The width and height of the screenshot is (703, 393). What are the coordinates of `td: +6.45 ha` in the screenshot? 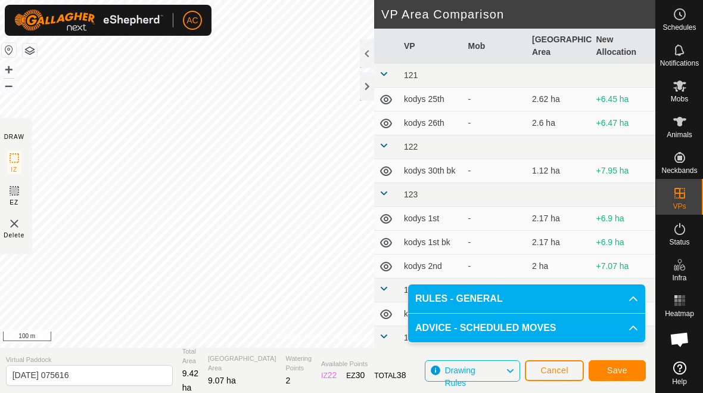 It's located at (624, 99).